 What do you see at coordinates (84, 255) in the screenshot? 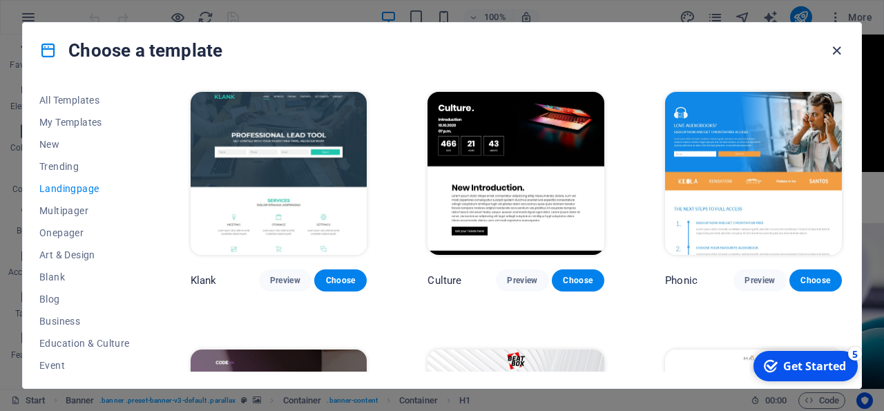
I see `button: Art & Design` at bounding box center [84, 255].